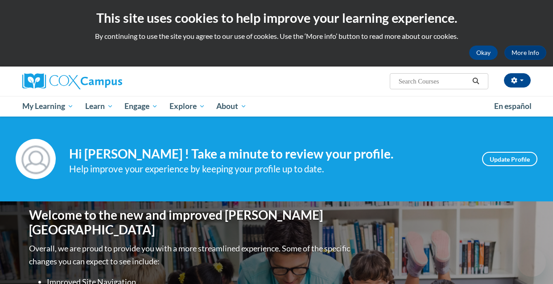 This screenshot has width=553, height=284. What do you see at coordinates (513, 106) in the screenshot?
I see `span: En español` at bounding box center [513, 106].